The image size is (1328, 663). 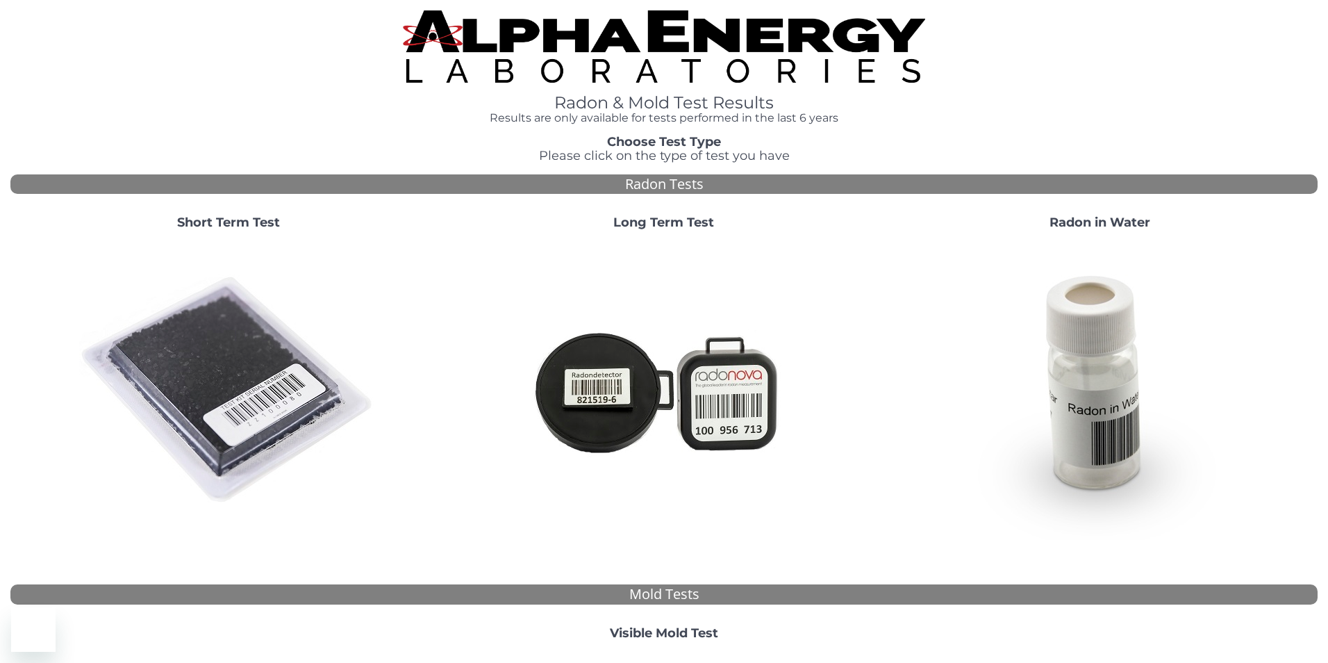 I want to click on strong: Short Term Test, so click(x=229, y=222).